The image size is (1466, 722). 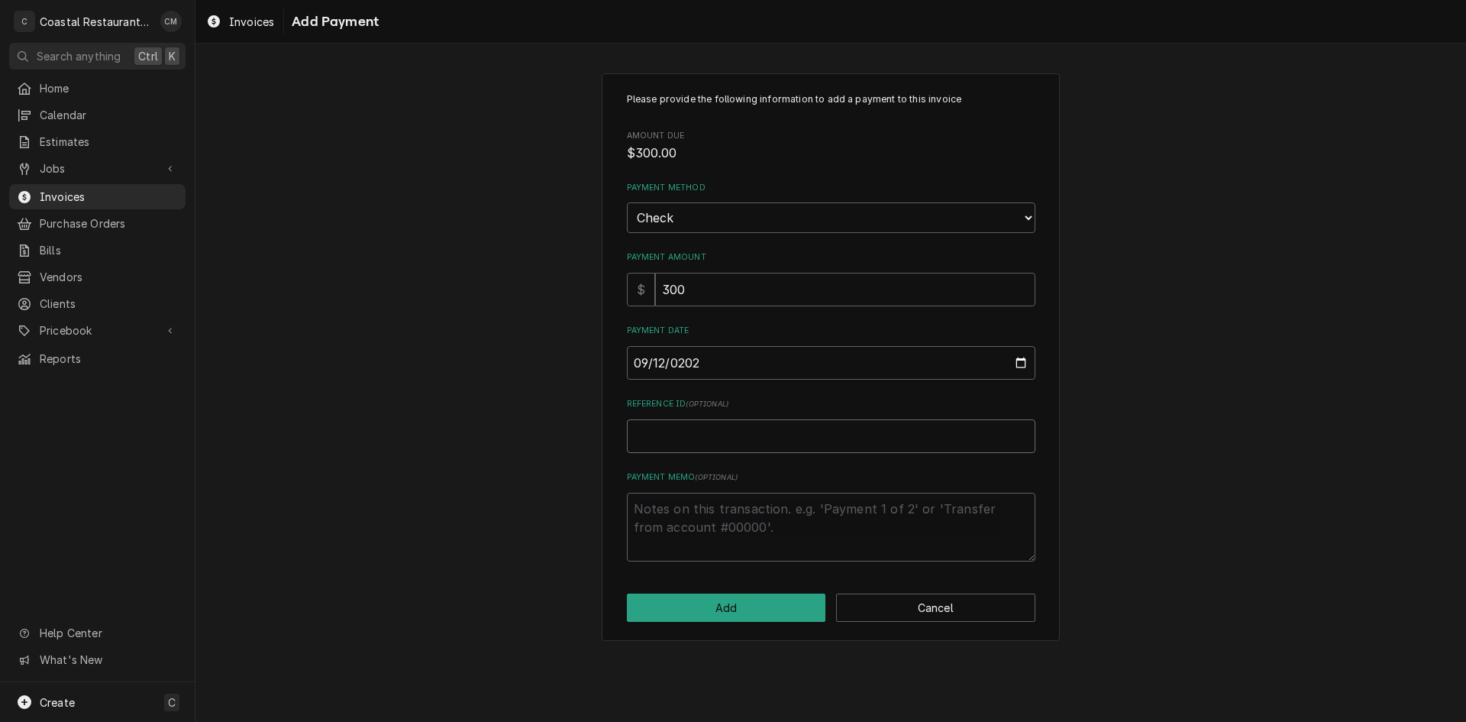 I want to click on label: Payment Memo, so click(x=831, y=477).